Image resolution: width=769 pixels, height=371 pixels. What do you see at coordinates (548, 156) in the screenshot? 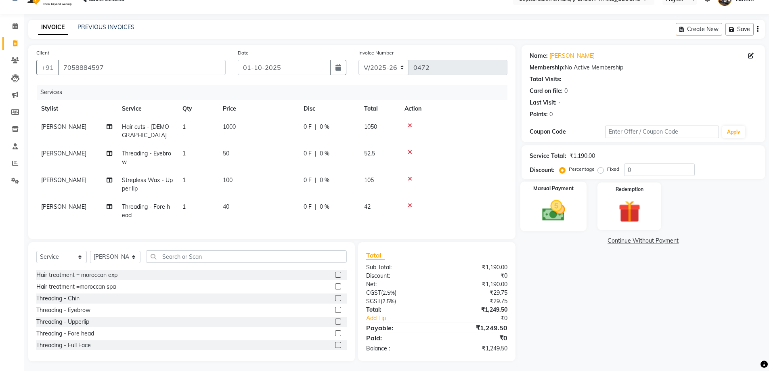
I see `div: Service Total:` at bounding box center [548, 156].